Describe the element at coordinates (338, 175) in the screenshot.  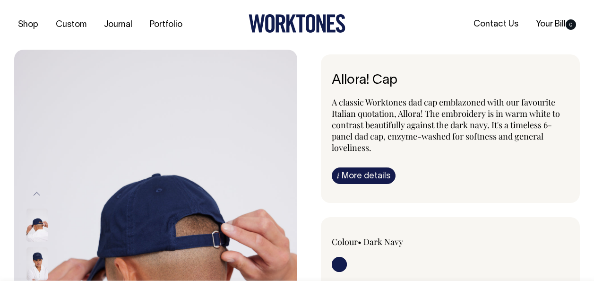
I see `span: i` at that location.